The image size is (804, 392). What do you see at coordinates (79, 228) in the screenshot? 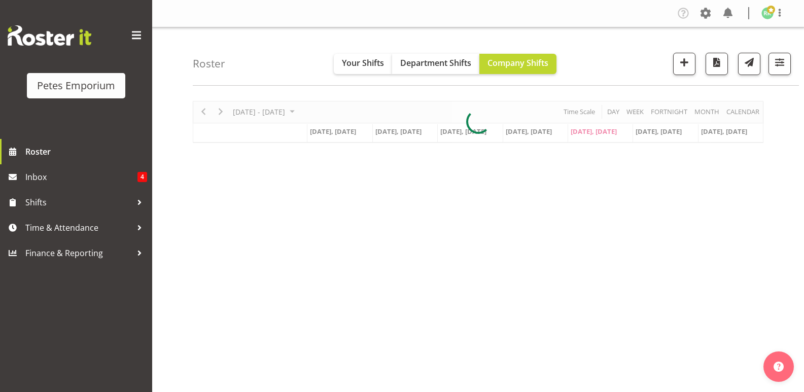
I see `span: Time & Attendance` at bounding box center [79, 228].